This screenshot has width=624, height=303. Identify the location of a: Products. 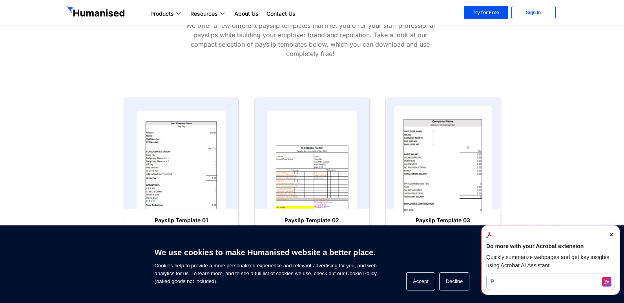
(166, 14).